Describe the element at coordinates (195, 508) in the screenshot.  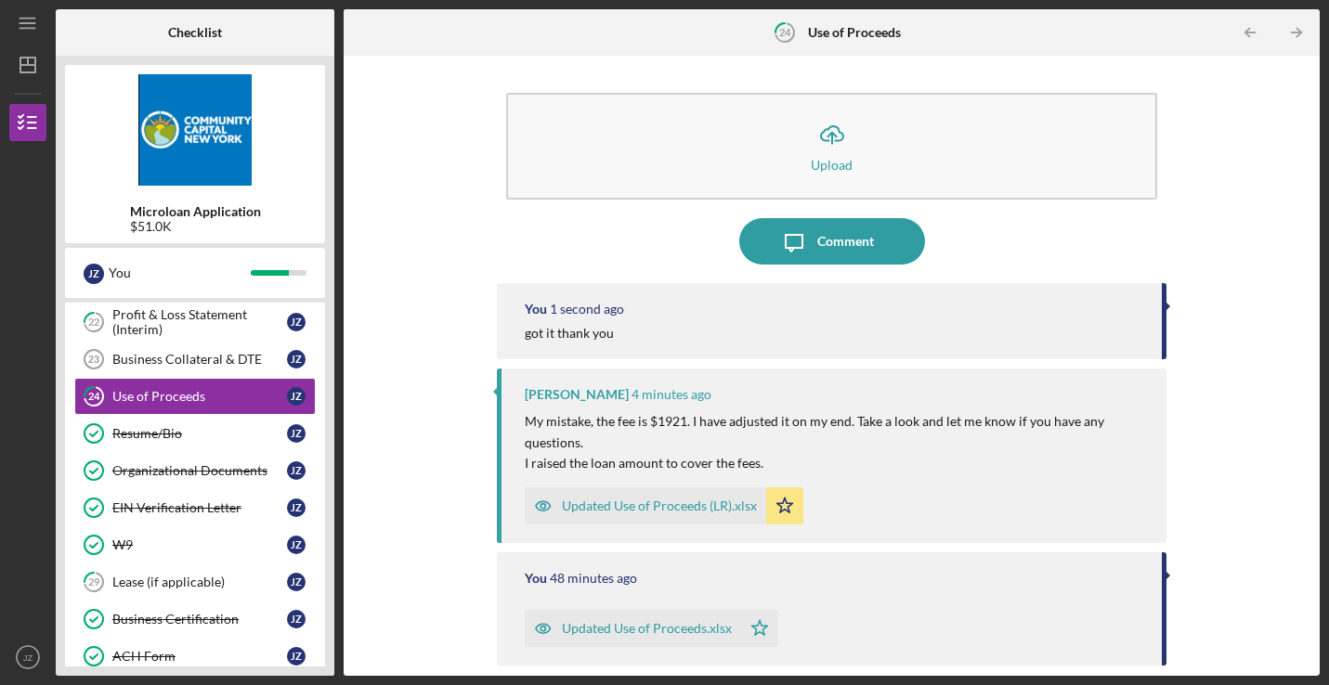
I see `a: EIN Verification LetterJZ` at that location.